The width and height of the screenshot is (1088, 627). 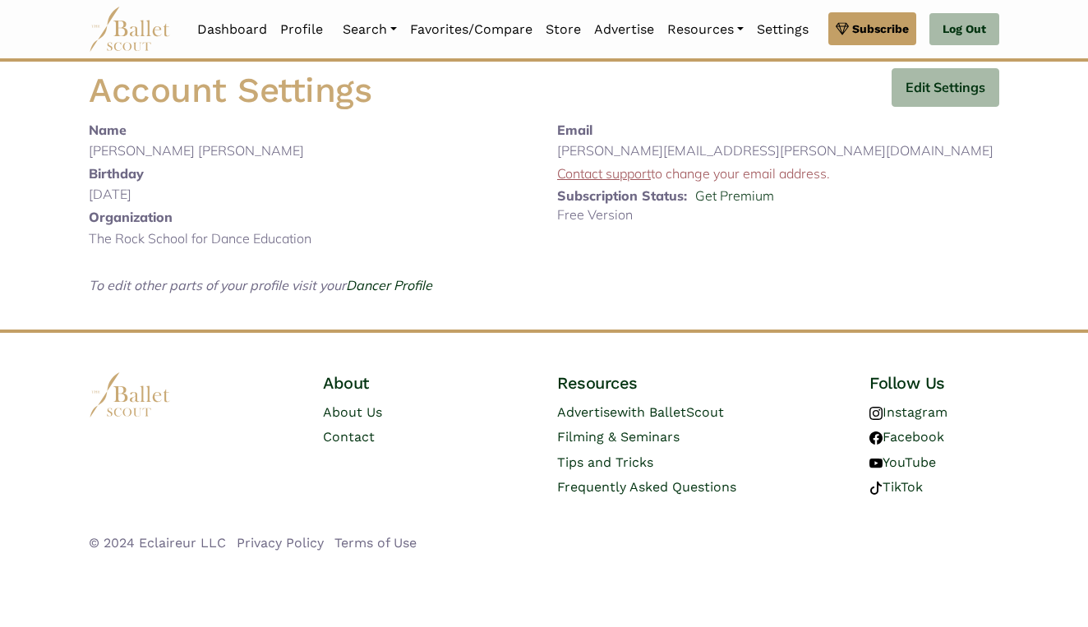 I want to click on b: Name, so click(x=108, y=130).